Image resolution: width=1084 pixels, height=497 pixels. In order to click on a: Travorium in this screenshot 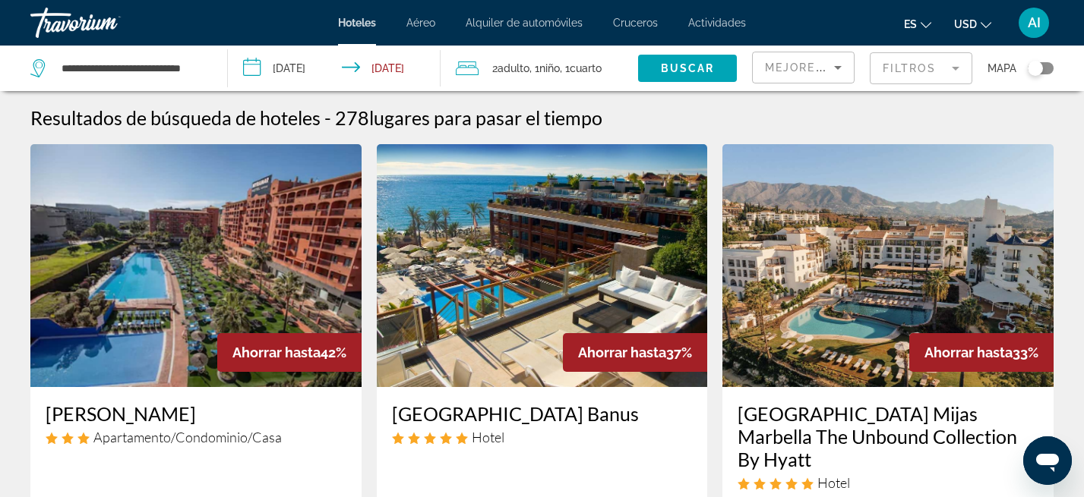, I will do `click(106, 23)`.